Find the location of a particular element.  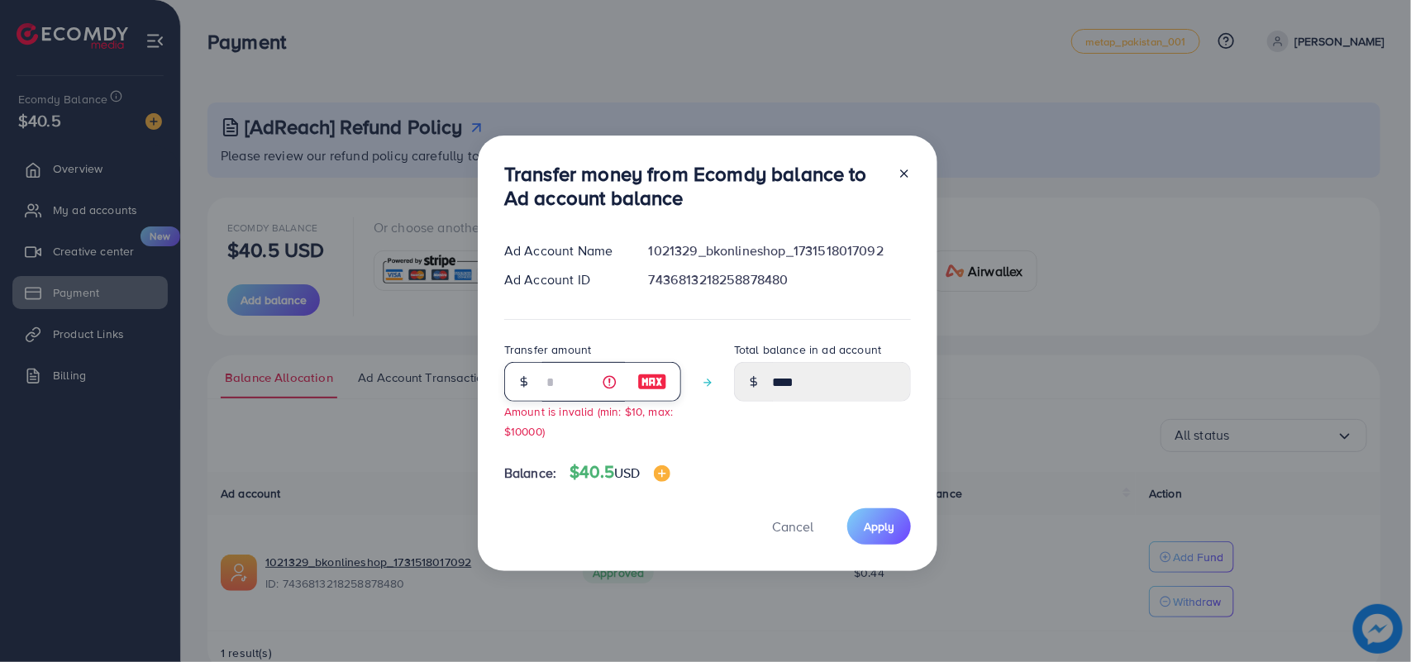

div: 7436813218258878480 is located at coordinates (779, 279).